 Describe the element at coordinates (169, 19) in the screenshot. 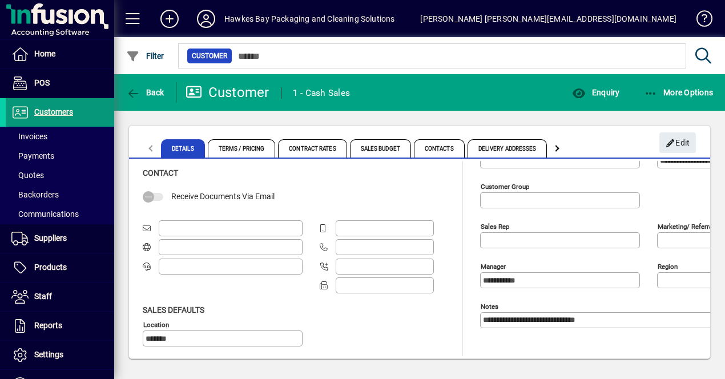

I see `button: Add` at that location.